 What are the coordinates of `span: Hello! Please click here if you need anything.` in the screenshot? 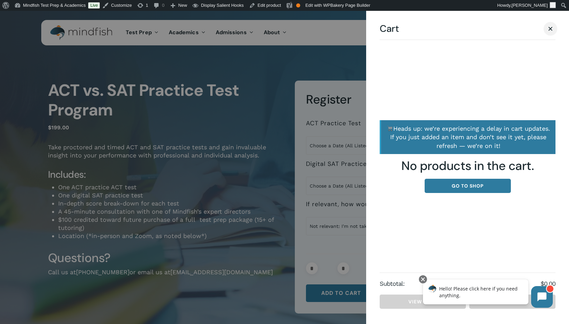 It's located at (63, 18).